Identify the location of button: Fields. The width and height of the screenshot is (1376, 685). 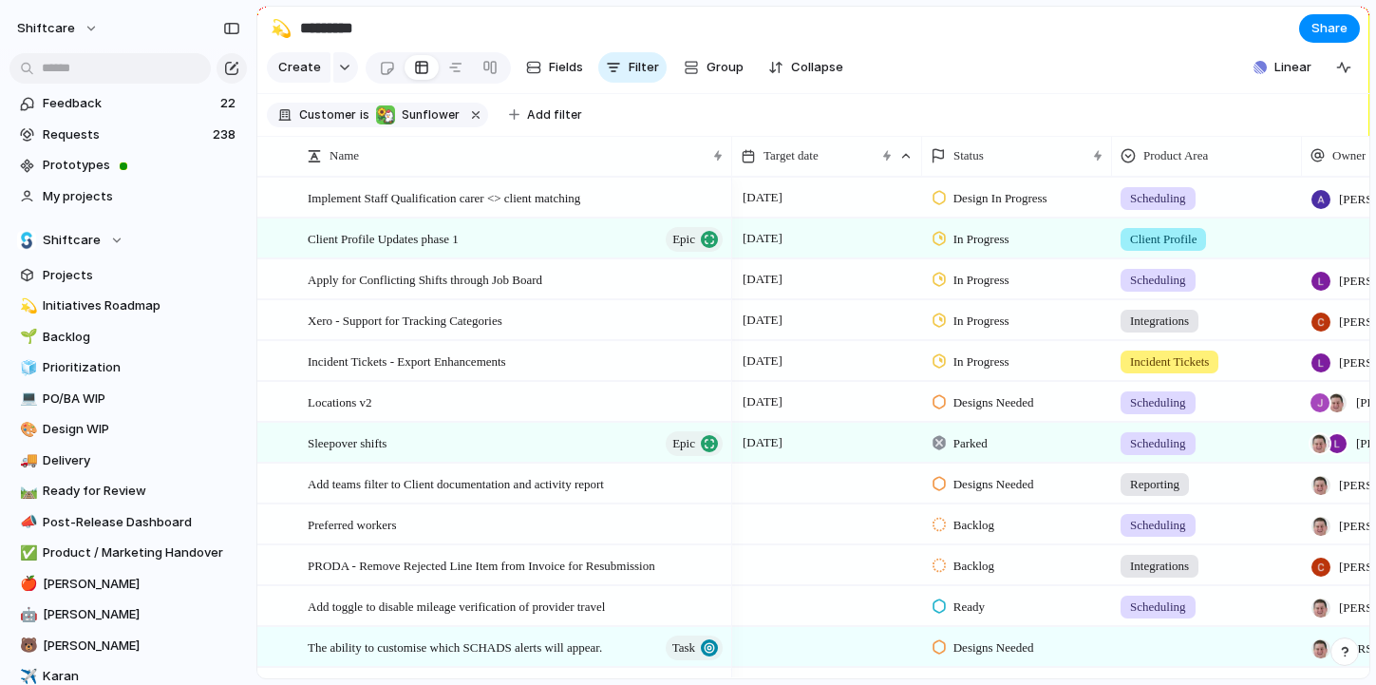
(555, 67).